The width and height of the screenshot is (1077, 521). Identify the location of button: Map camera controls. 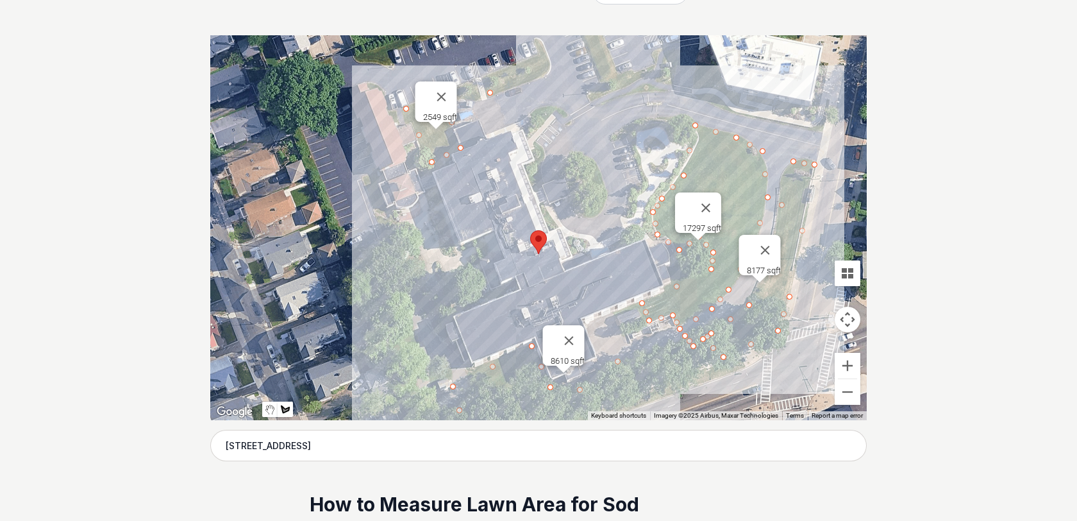
(848, 319).